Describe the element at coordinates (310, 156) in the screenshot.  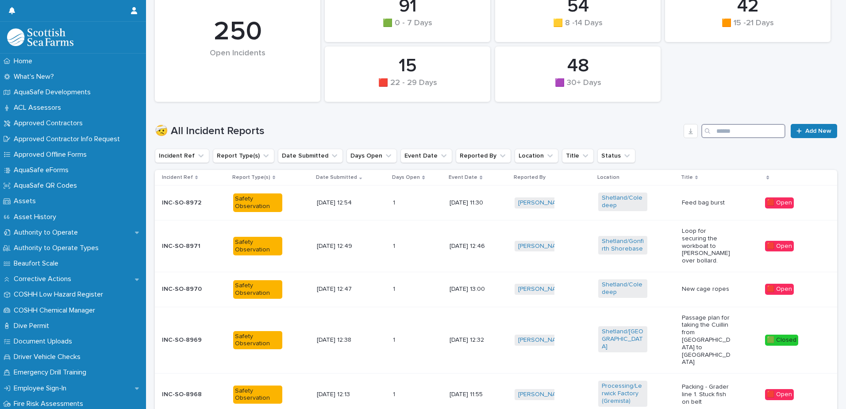
I see `button: Date Submitted` at that location.